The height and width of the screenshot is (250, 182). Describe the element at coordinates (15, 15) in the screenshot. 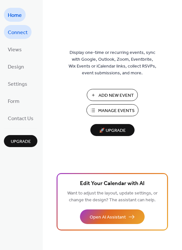

I see `a: Home` at that location.